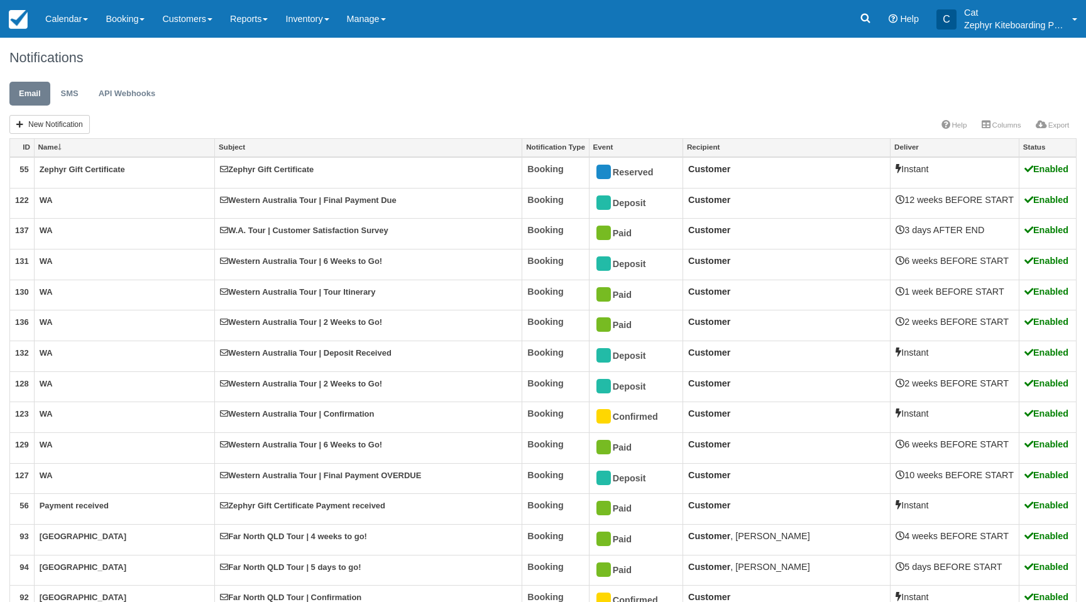  What do you see at coordinates (954, 203) in the screenshot?
I see `td: 12 weeks BEFORE START` at bounding box center [954, 203].